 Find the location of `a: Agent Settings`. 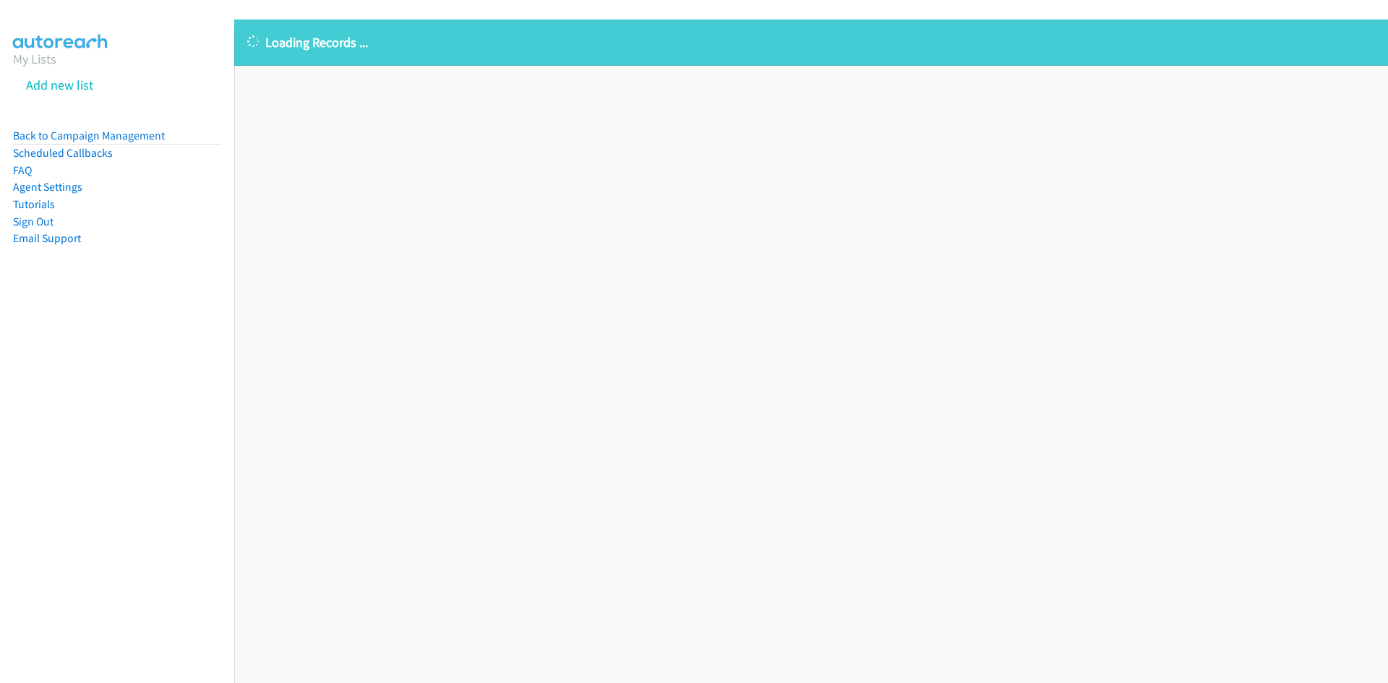

a: Agent Settings is located at coordinates (48, 187).